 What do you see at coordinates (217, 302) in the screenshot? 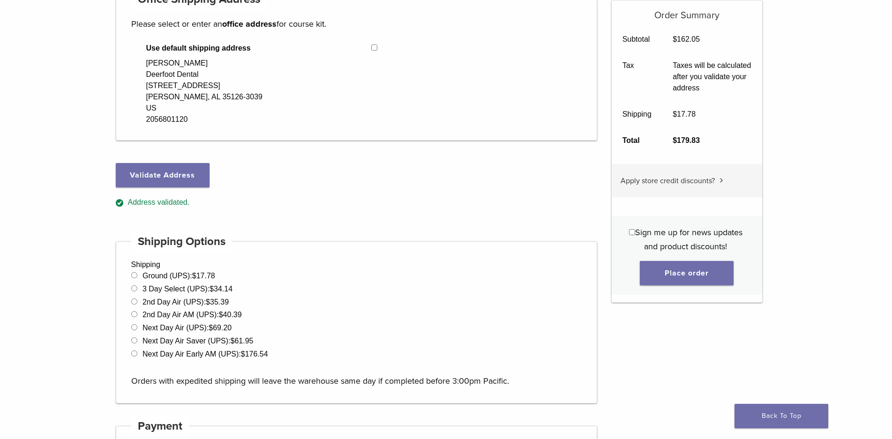
I see `bdi: 35.39` at bounding box center [217, 302].